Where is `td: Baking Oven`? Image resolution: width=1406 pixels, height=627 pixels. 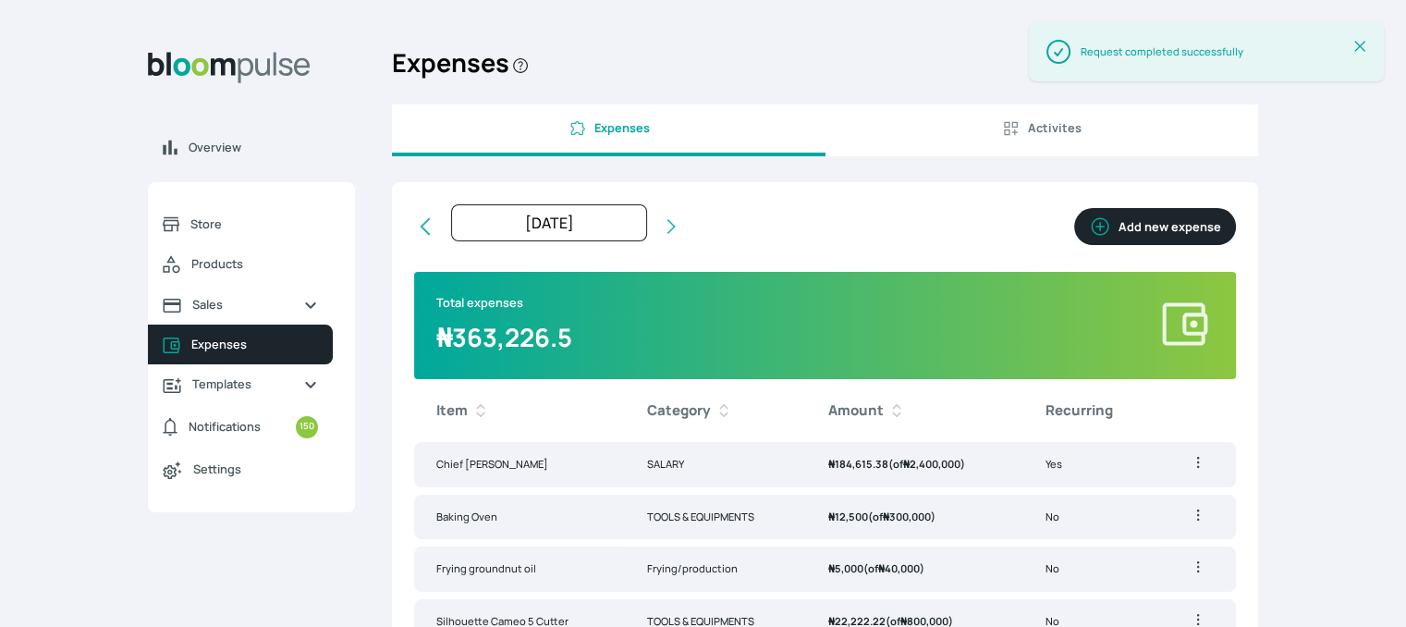 td: Baking Oven is located at coordinates (519, 517).